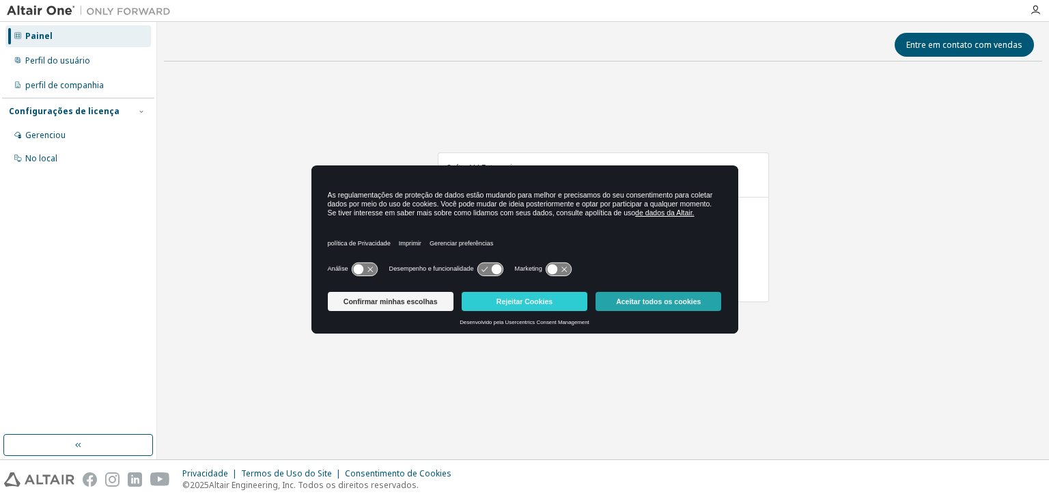 Image resolution: width=1049 pixels, height=499 pixels. I want to click on font: Consentimento de Cookies, so click(398, 473).